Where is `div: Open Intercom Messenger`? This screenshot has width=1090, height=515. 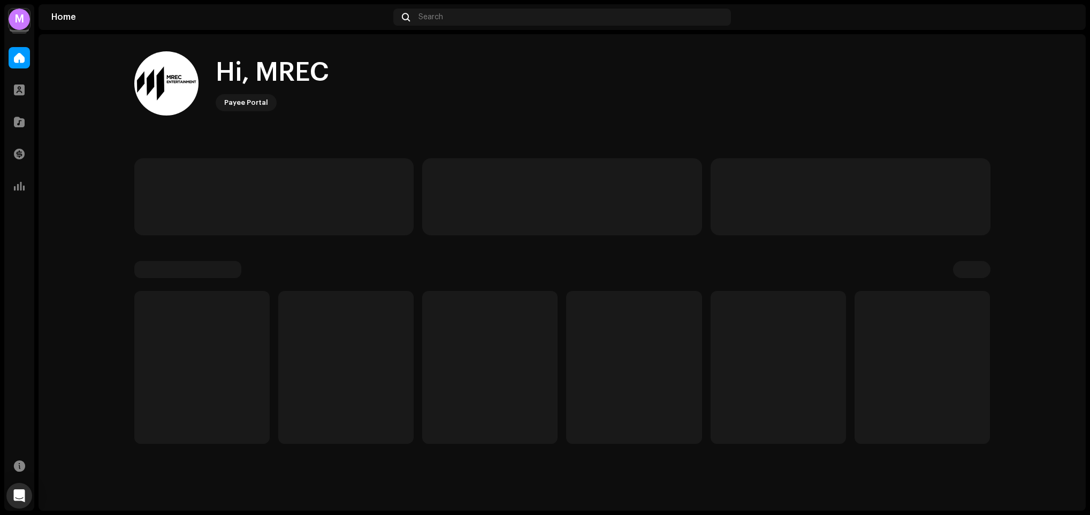
div: Open Intercom Messenger is located at coordinates (19, 496).